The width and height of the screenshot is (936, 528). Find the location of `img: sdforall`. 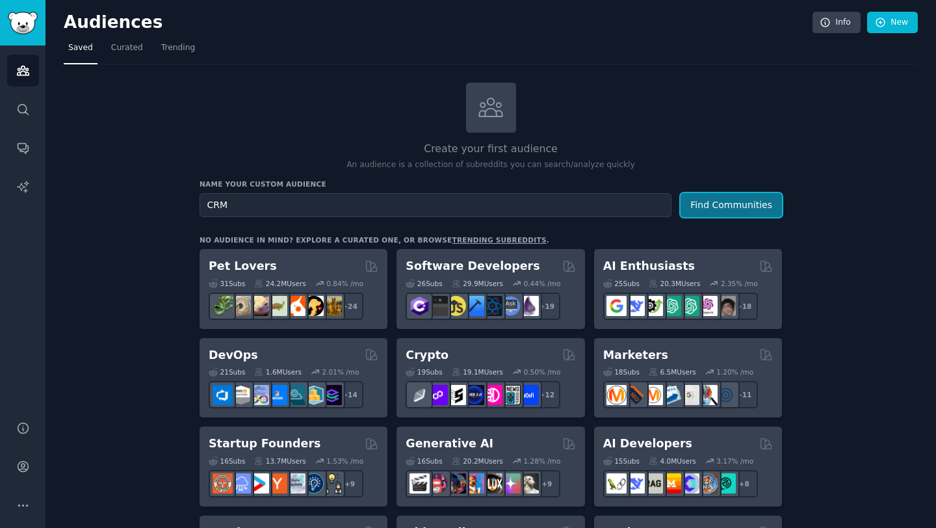

img: sdforall is located at coordinates (474, 483).